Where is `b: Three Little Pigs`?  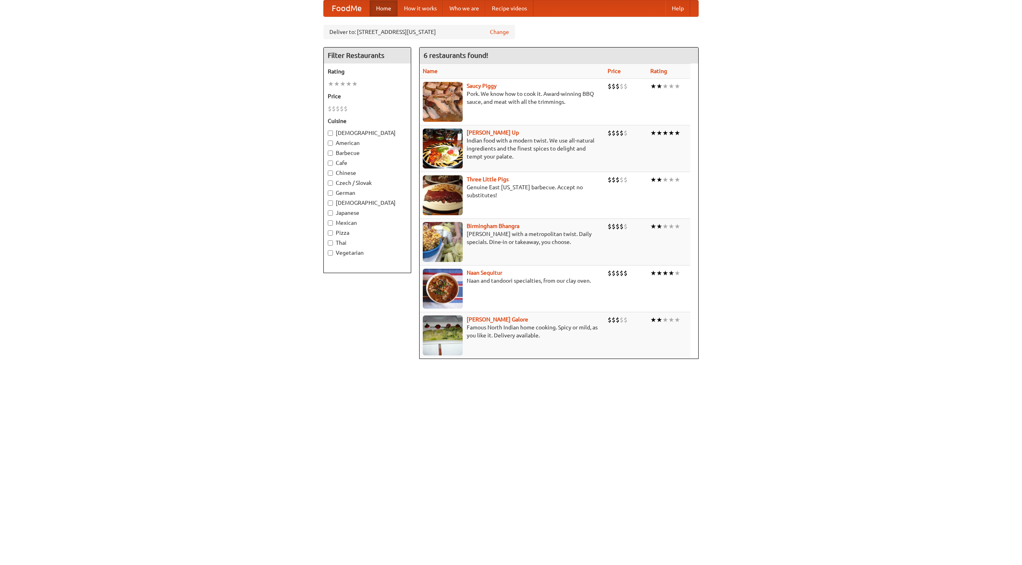 b: Three Little Pigs is located at coordinates (487, 179).